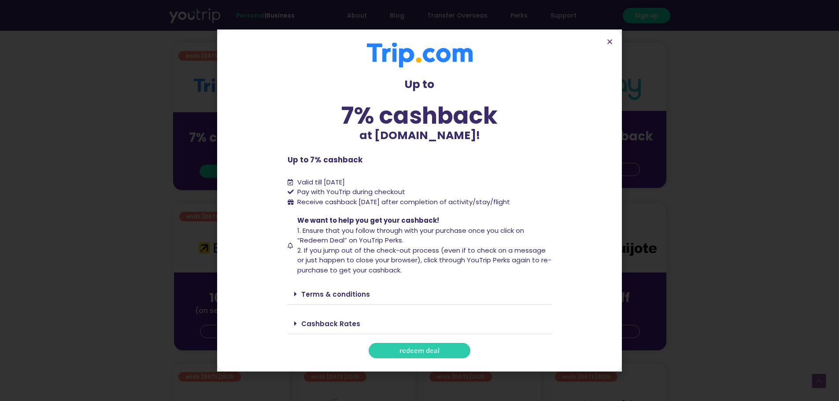 The height and width of the screenshot is (401, 839). What do you see at coordinates (368, 220) in the screenshot?
I see `span: We want to help you get your cashback!` at bounding box center [368, 220].